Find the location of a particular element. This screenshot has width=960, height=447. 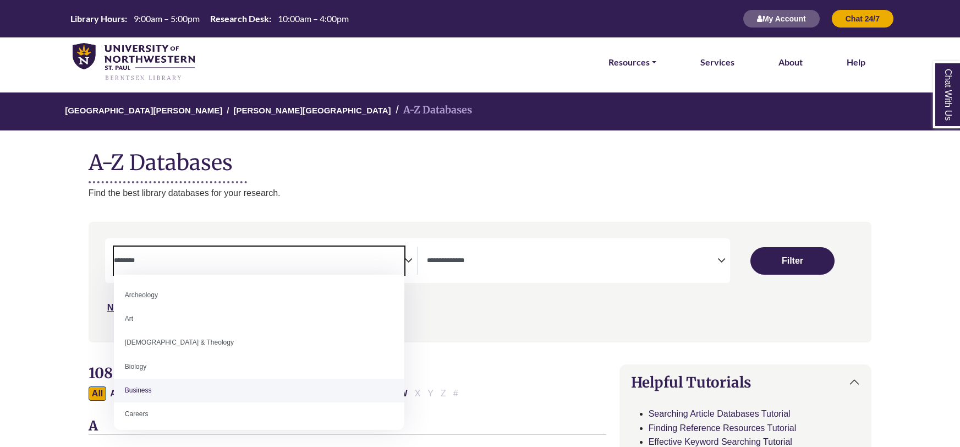

a: About is located at coordinates (790, 62).